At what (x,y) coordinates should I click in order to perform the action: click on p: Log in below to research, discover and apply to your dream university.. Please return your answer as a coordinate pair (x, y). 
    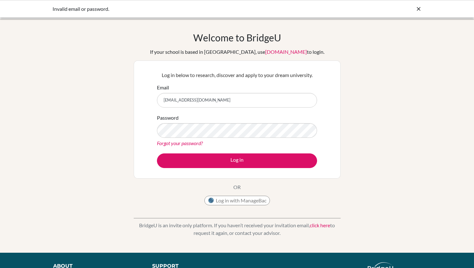
    Looking at the image, I should click on (237, 75).